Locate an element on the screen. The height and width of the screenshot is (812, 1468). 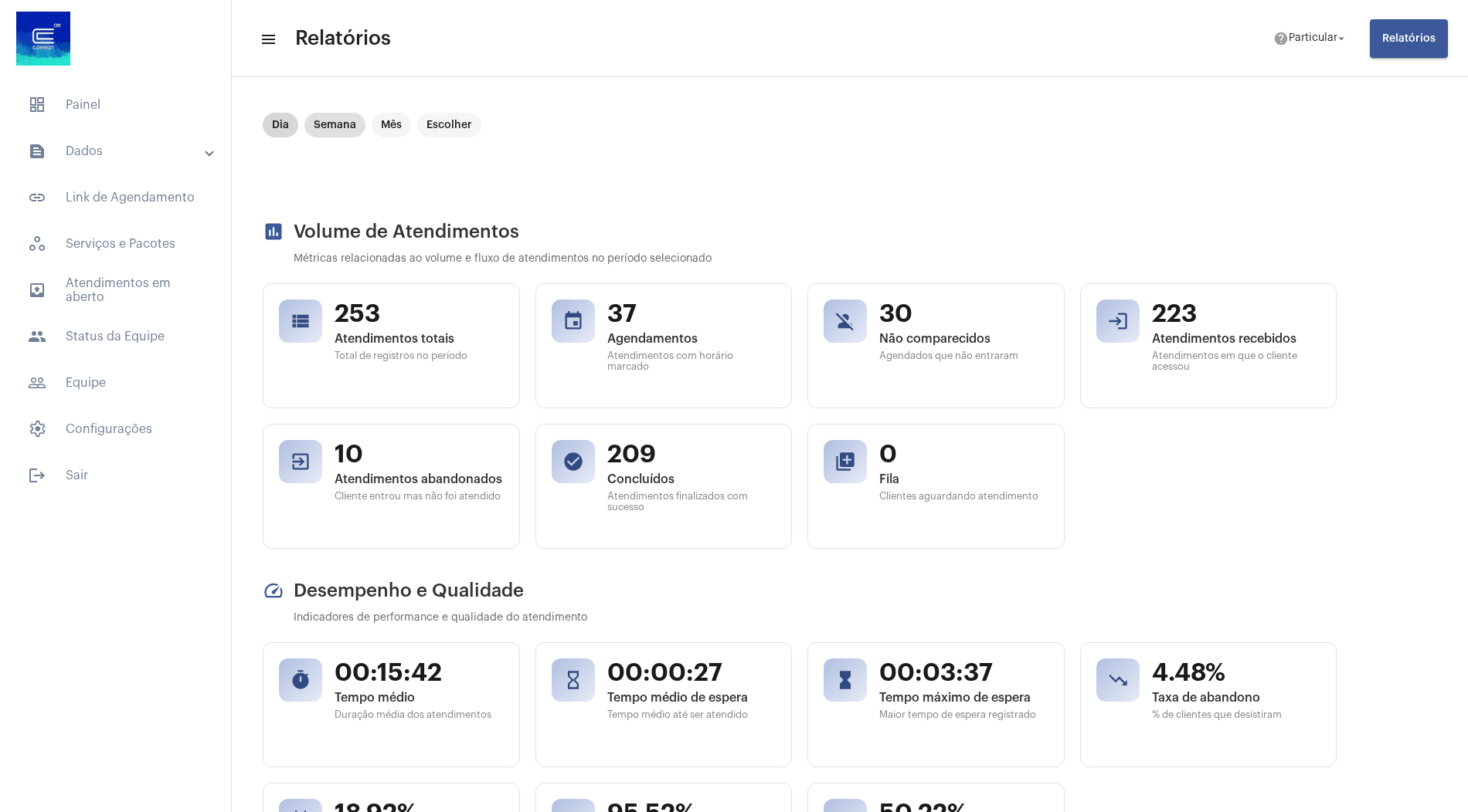
span: Maior tempo de espera registrado is located at coordinates (964, 715).